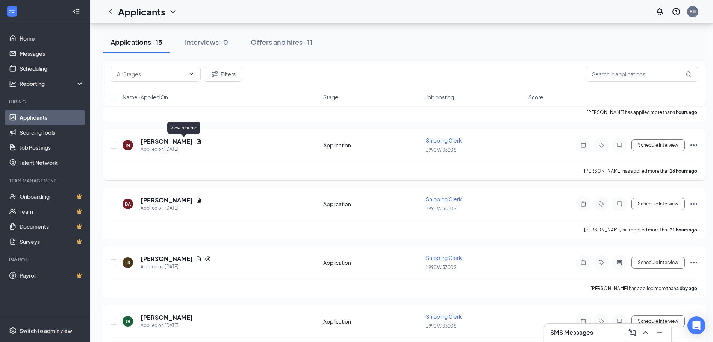 The height and width of the screenshot is (342, 713). Describe the element at coordinates (676, 12) in the screenshot. I see `svg: QuestionInfo` at that location.